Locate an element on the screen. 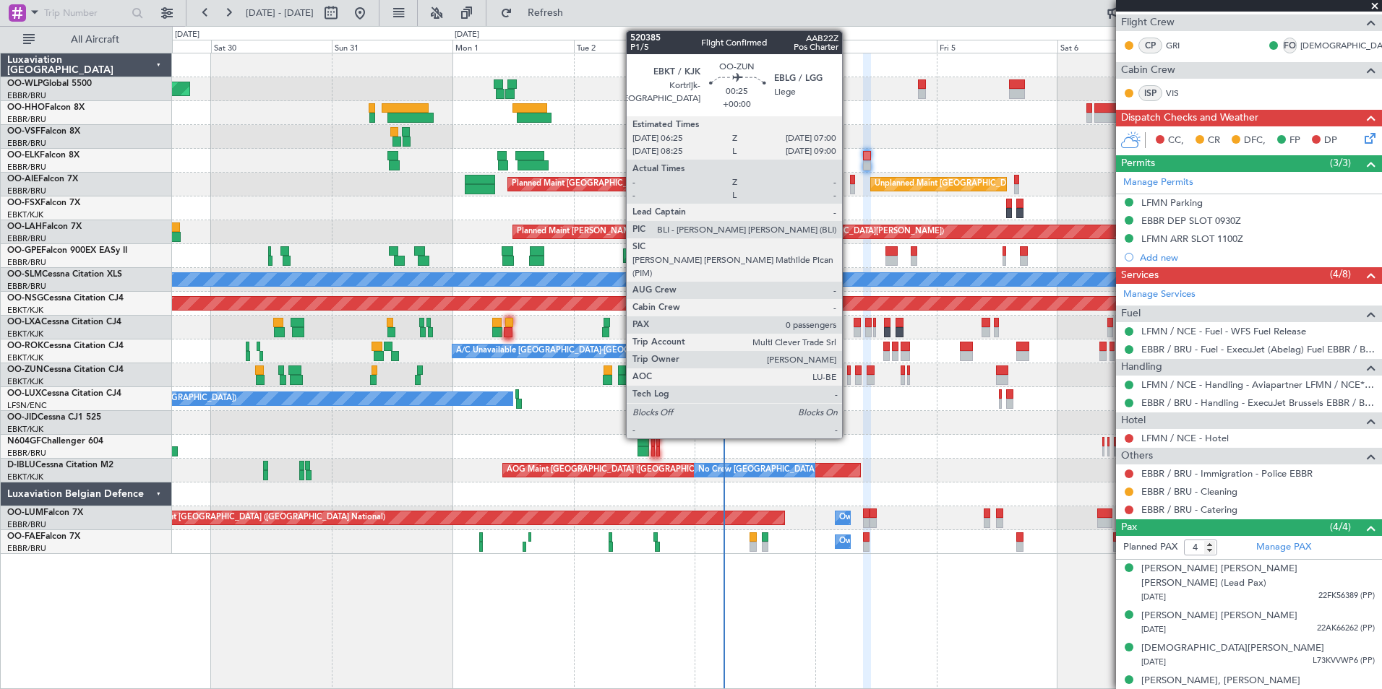  div: ISP is located at coordinates (1150, 93).